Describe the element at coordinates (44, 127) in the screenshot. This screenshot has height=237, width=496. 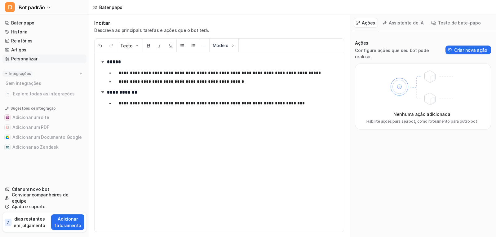
I see `button: Adicionar um PDFAdicionar um PDF` at that location.